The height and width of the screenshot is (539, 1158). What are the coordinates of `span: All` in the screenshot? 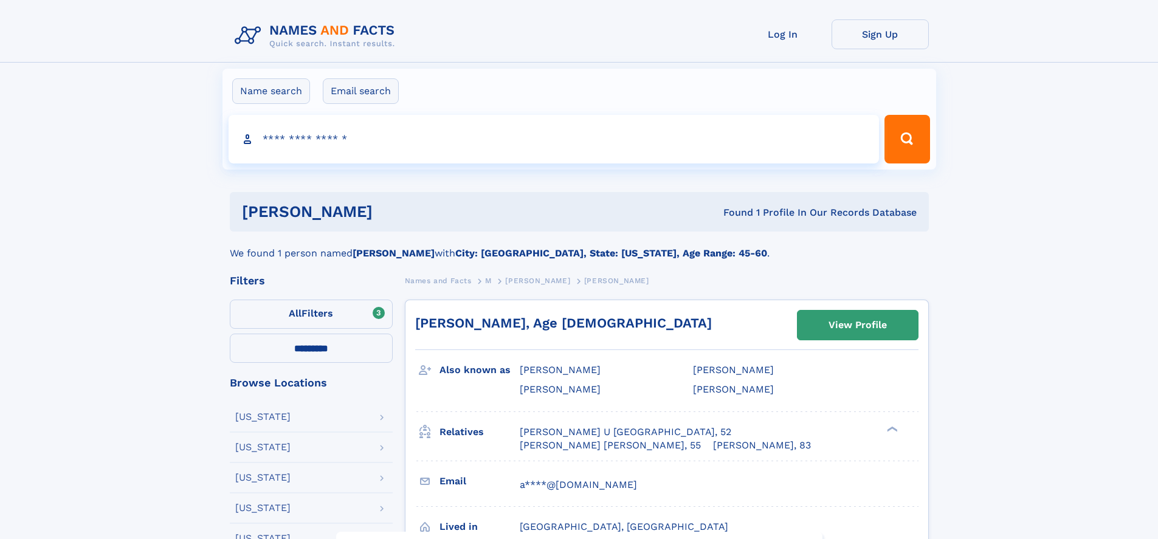 It's located at (295, 313).